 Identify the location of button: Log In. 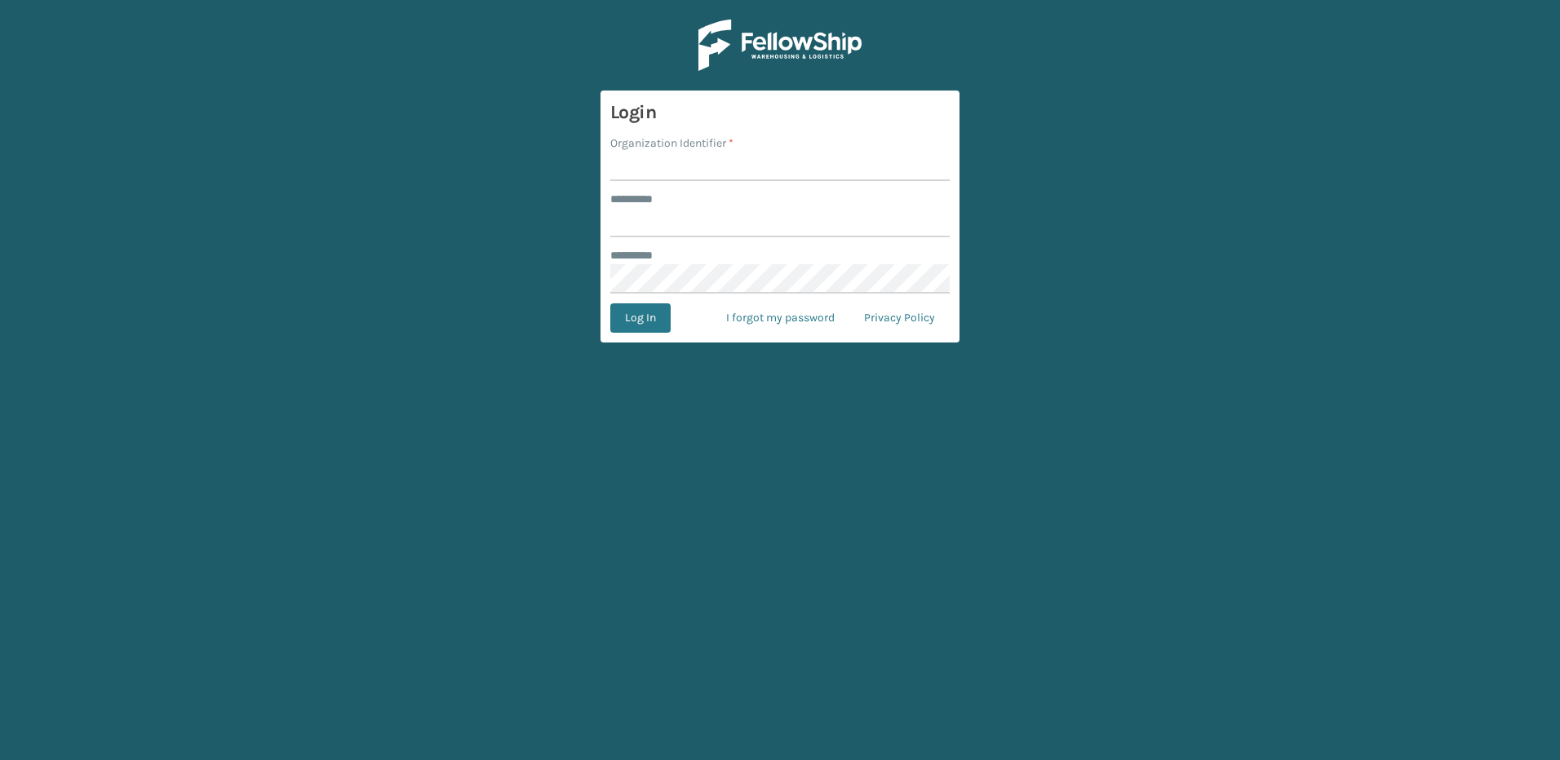
(640, 318).